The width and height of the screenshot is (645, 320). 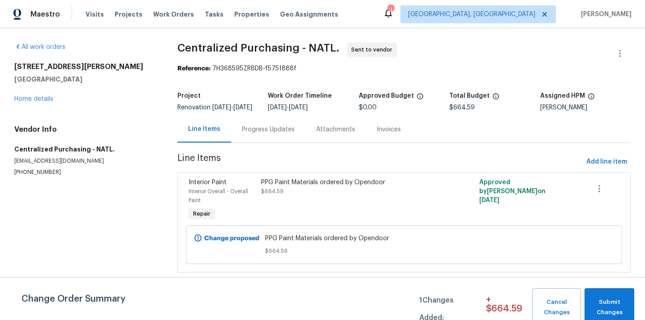 What do you see at coordinates (268, 129) in the screenshot?
I see `div: Progress Updates` at bounding box center [268, 129].